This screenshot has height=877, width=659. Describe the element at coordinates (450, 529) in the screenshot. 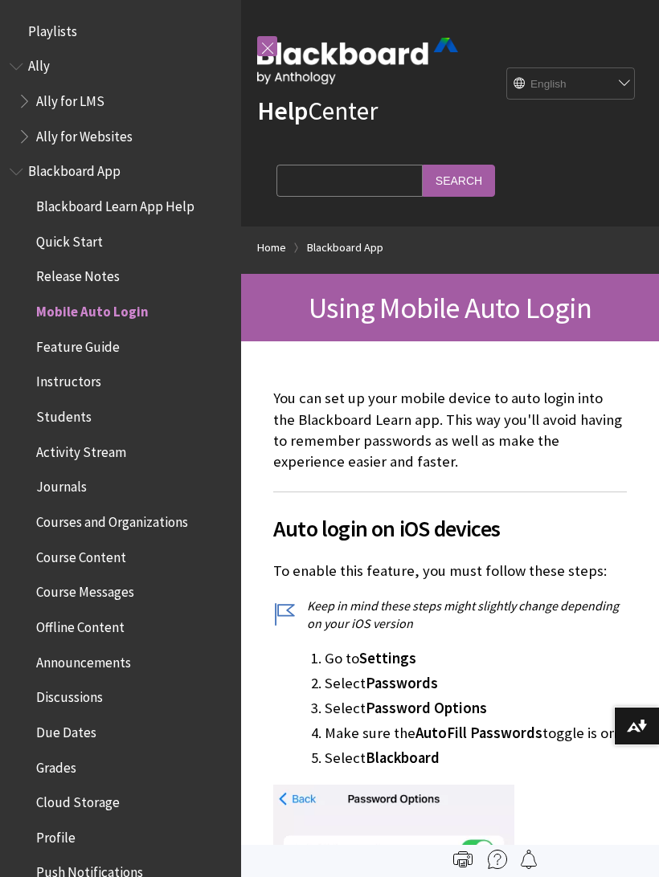

I see `span: Auto login on iOS devices` at that location.